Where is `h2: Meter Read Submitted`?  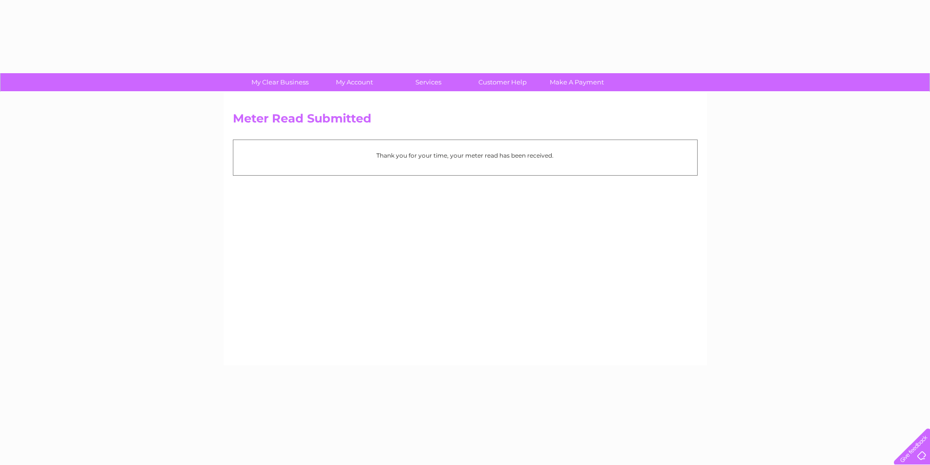 h2: Meter Read Submitted is located at coordinates (465, 121).